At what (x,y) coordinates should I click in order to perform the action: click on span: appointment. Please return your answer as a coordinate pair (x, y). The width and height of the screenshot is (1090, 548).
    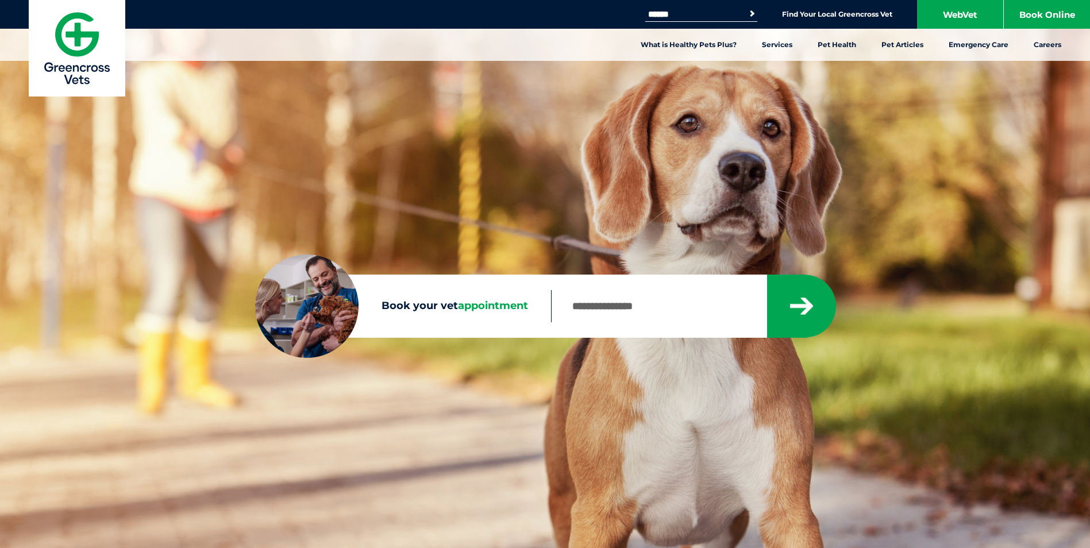
    Looking at the image, I should click on (493, 306).